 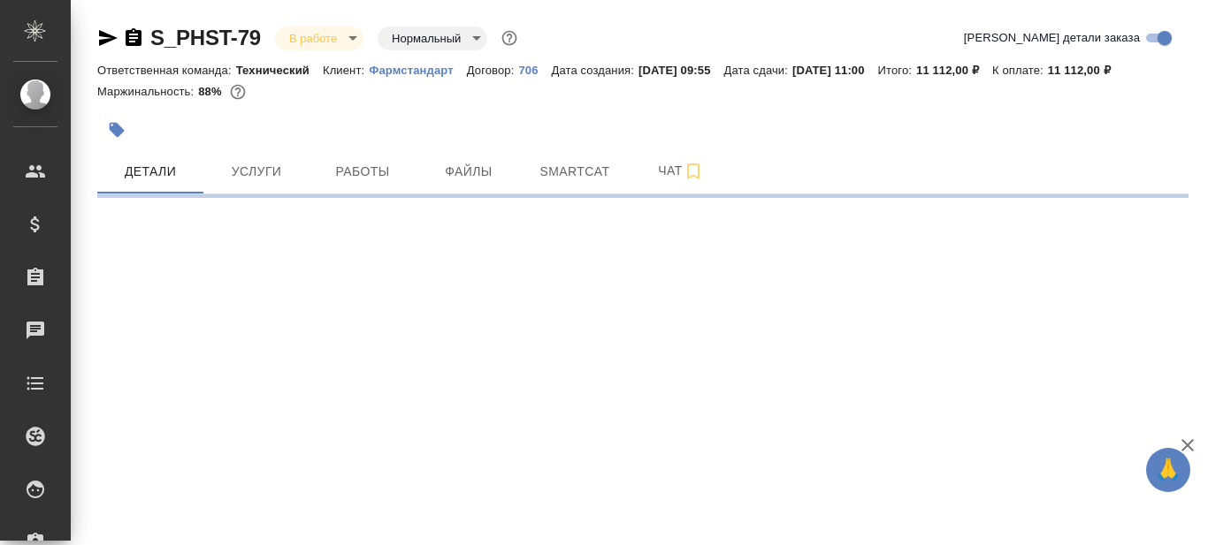 What do you see at coordinates (150, 172) in the screenshot?
I see `span: Детали` at bounding box center [150, 172].